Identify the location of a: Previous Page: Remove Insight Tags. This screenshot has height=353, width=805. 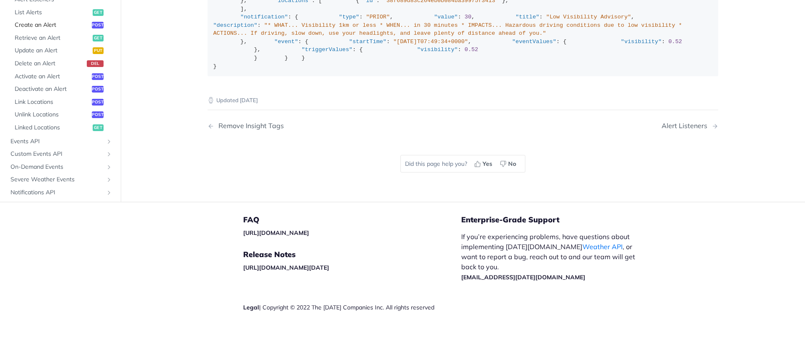
(317, 126).